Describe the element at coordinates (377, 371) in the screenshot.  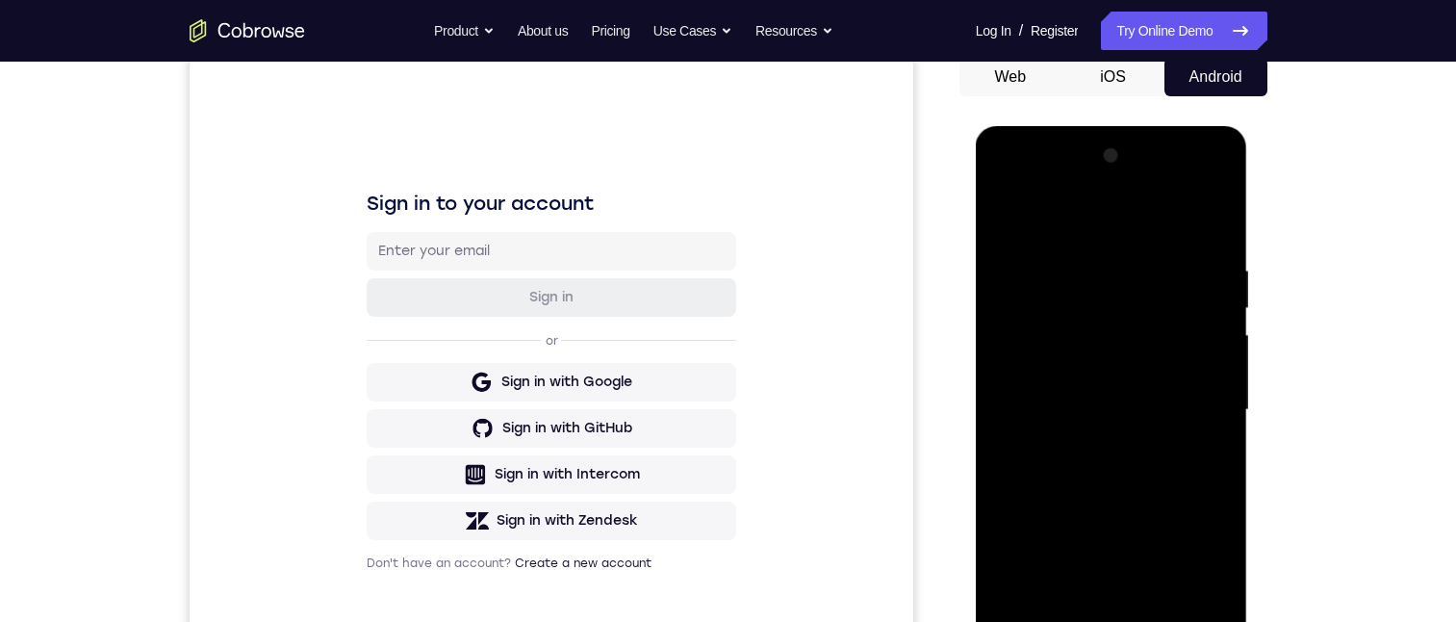
I see `div: Sign in with GitHub` at that location.